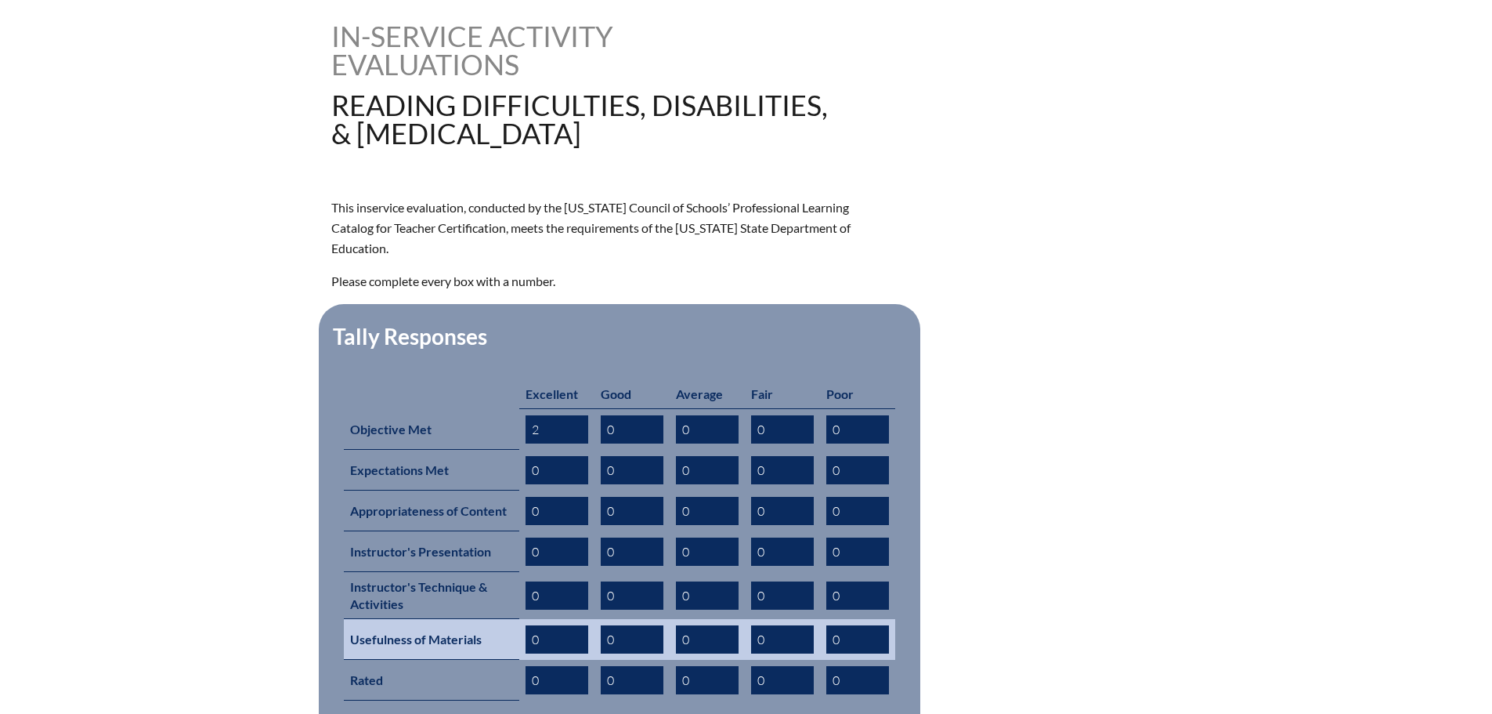 The width and height of the screenshot is (1492, 714). What do you see at coordinates (432, 470) in the screenshot?
I see `th: Expectations Met` at bounding box center [432, 470].